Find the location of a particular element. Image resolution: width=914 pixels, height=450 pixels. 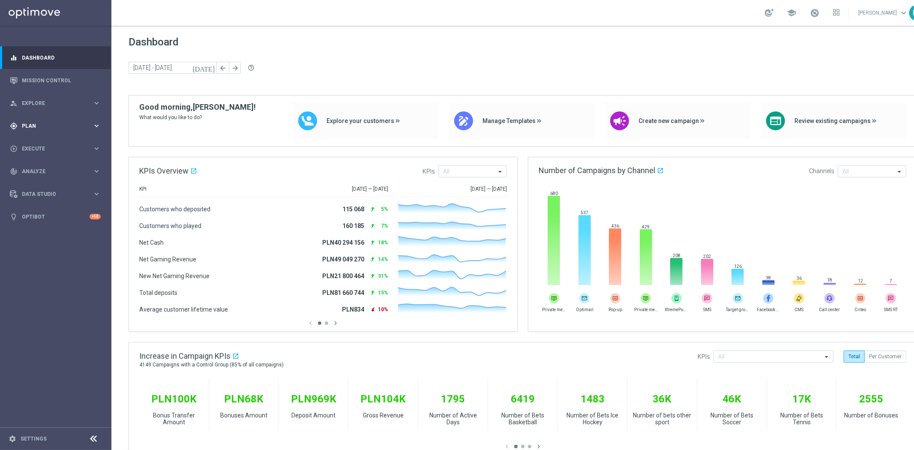

div: +10 is located at coordinates (95, 216).